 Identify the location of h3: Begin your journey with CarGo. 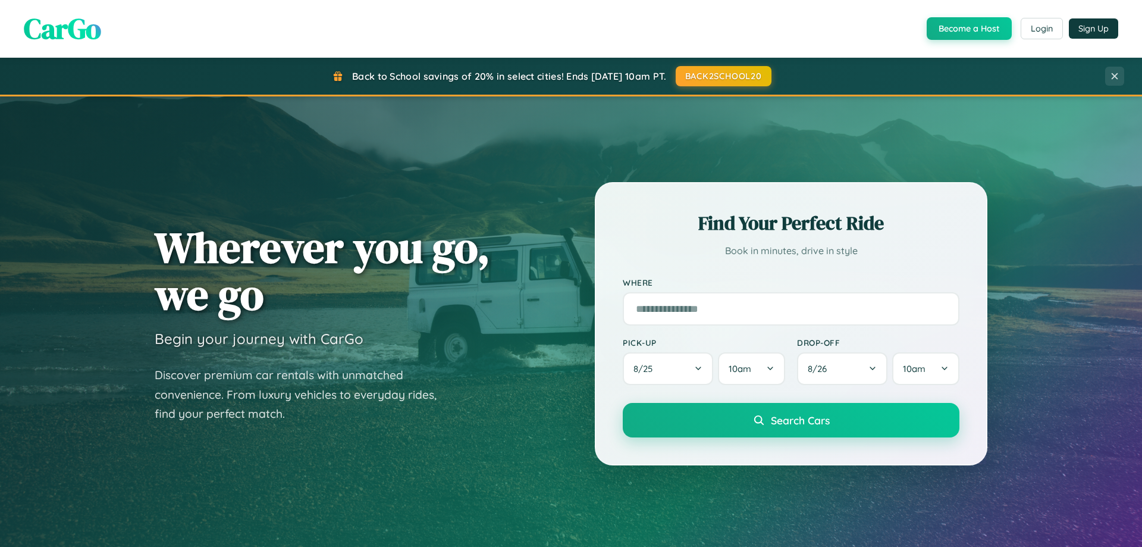
(259, 339).